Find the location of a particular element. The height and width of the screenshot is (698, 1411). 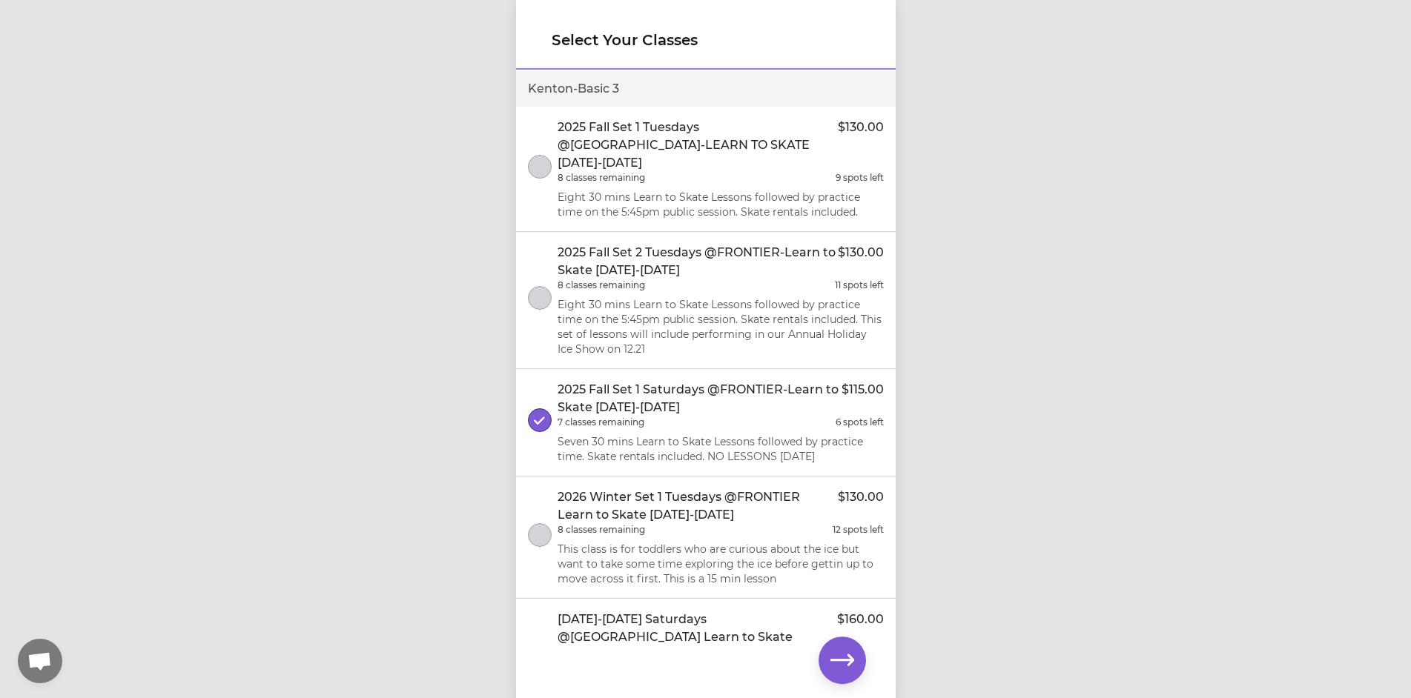

h1: Select Your Classes is located at coordinates (706, 40).